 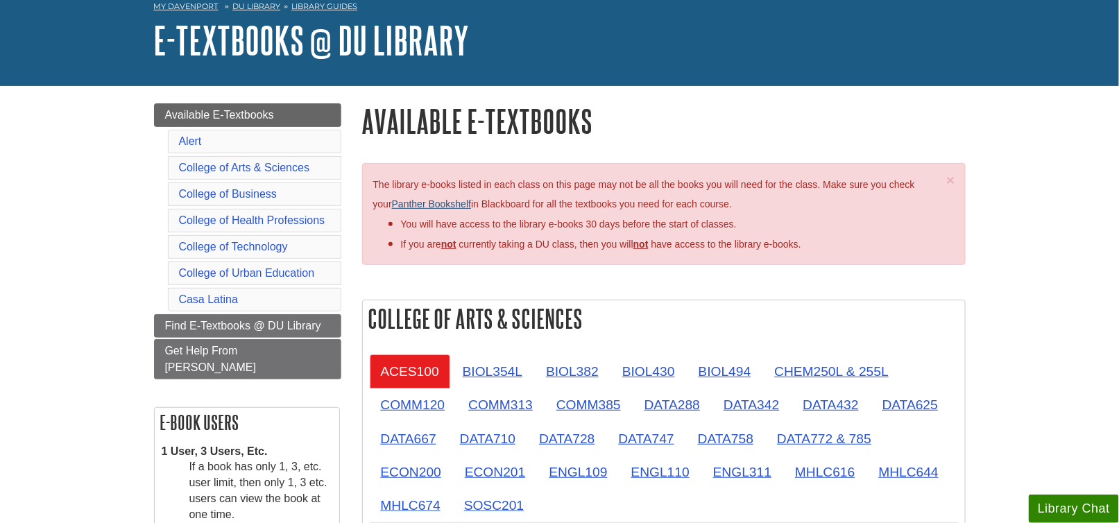 What do you see at coordinates (409, 439) in the screenshot?
I see `a: DATA667` at bounding box center [409, 439].